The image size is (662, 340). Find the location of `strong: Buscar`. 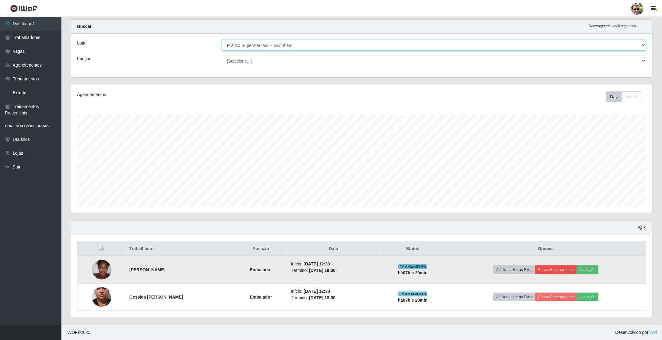

strong: Buscar is located at coordinates (84, 26).